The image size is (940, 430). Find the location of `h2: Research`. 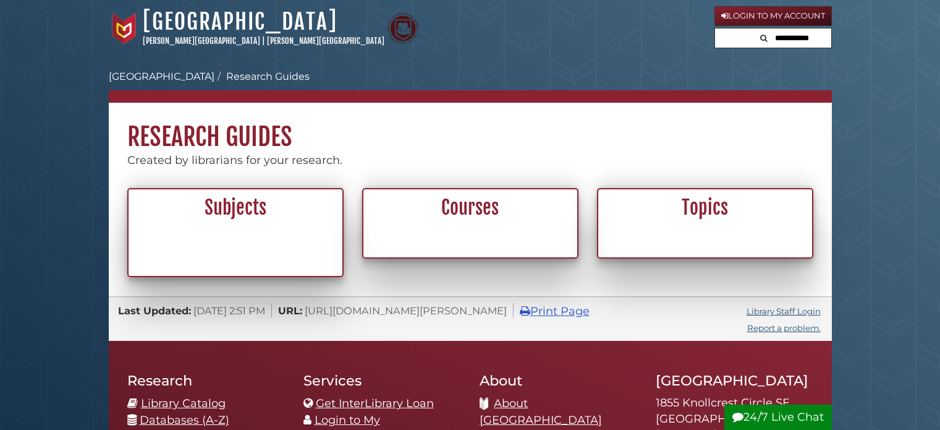

h2: Research is located at coordinates (206, 380).